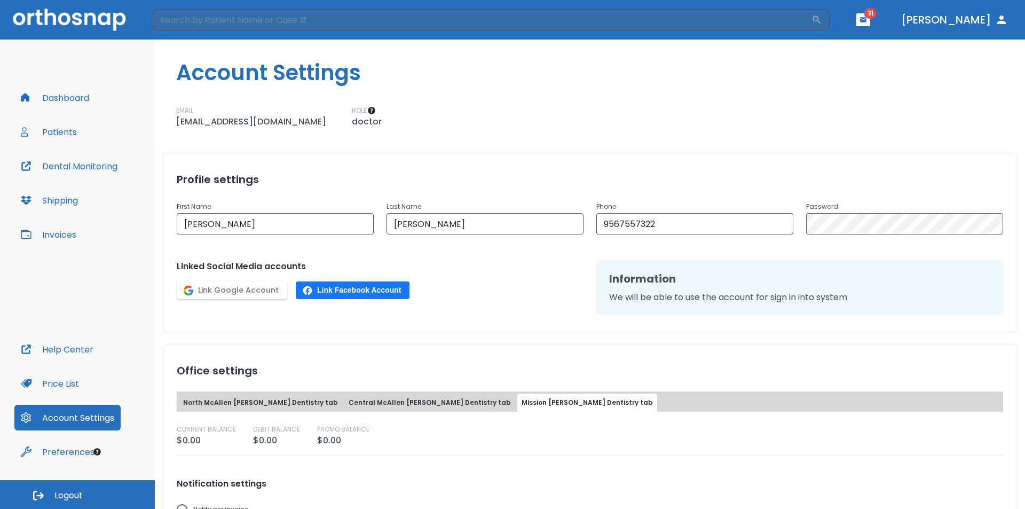  I want to click on h2: Profile settings, so click(590, 179).